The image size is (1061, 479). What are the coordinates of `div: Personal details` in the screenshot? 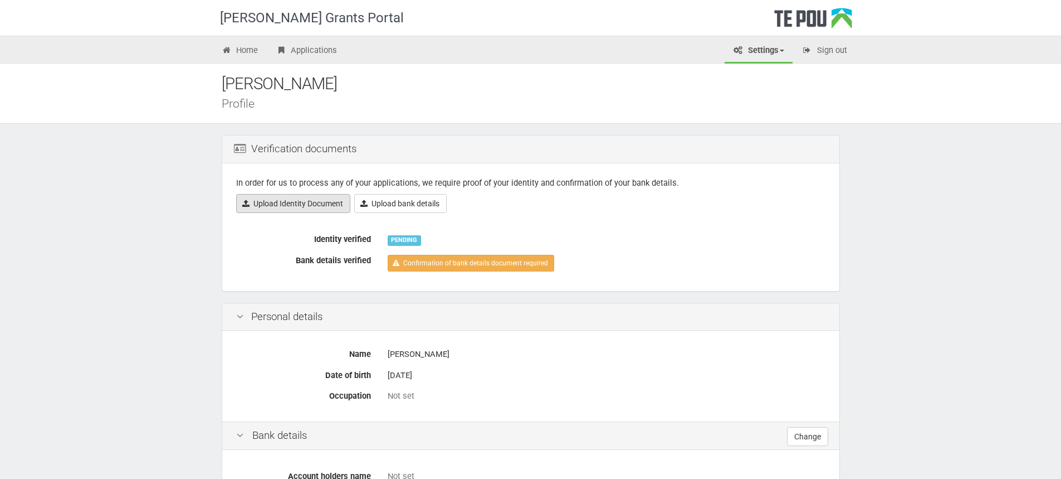 It's located at (531, 317).